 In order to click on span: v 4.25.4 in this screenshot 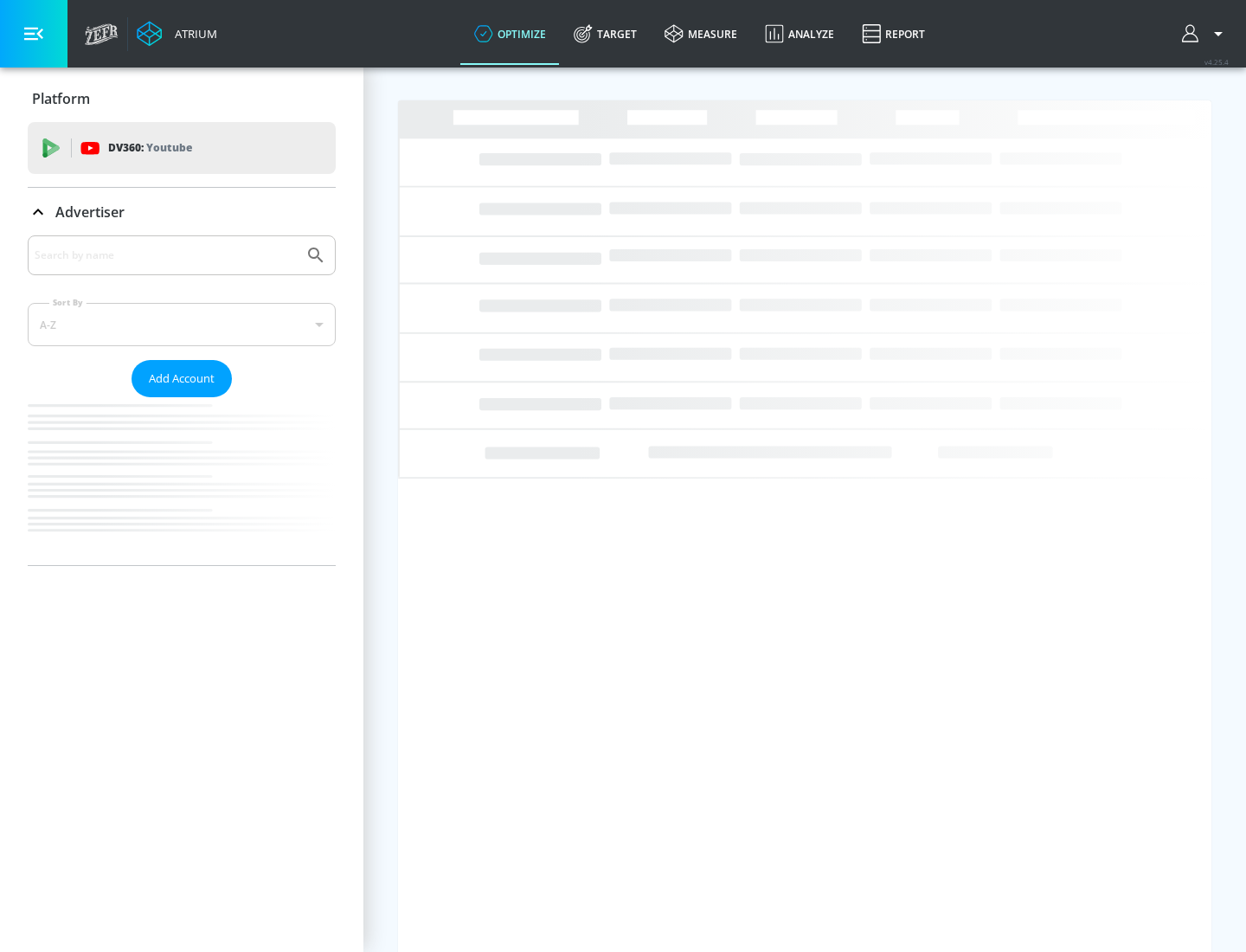, I will do `click(1217, 61)`.